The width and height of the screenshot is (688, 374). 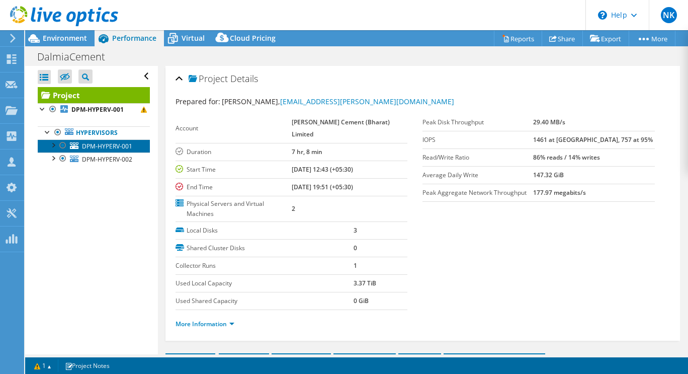 I want to click on b: 147.32 GiB, so click(x=548, y=175).